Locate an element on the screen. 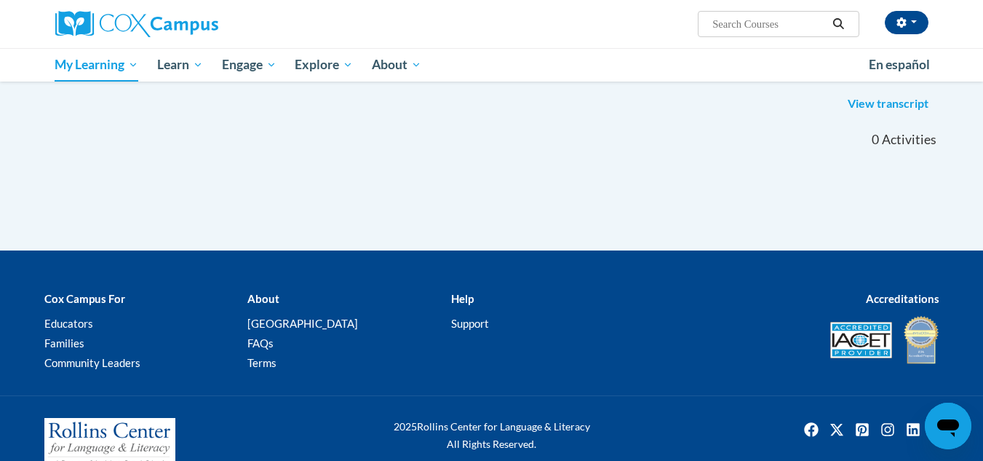  a: Linkedin is located at coordinates (913, 429).